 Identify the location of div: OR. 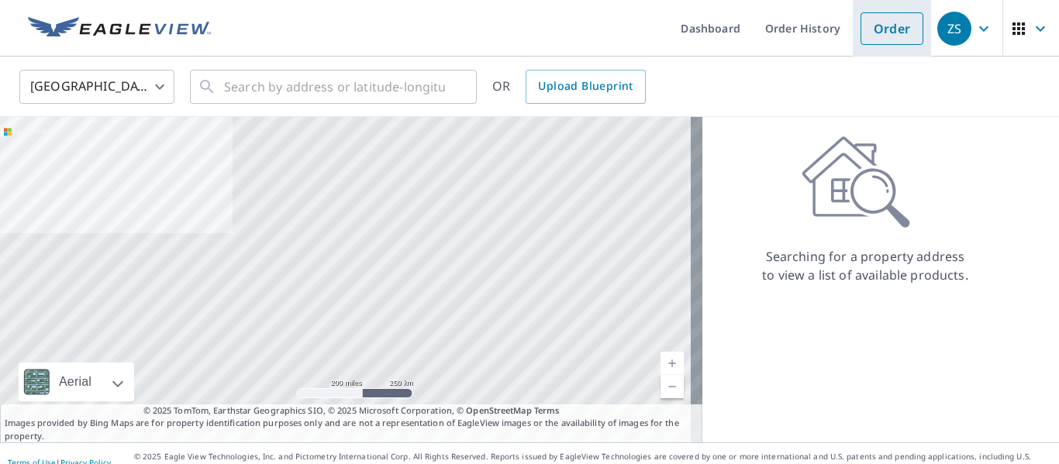
(569, 87).